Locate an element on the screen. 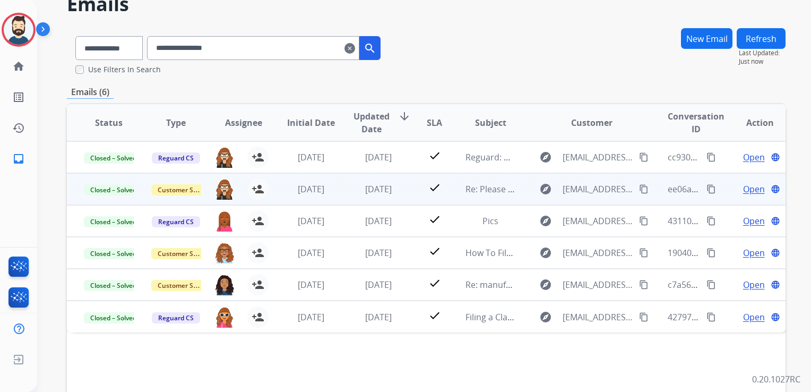 The image size is (811, 392). span: Status is located at coordinates (109, 123).